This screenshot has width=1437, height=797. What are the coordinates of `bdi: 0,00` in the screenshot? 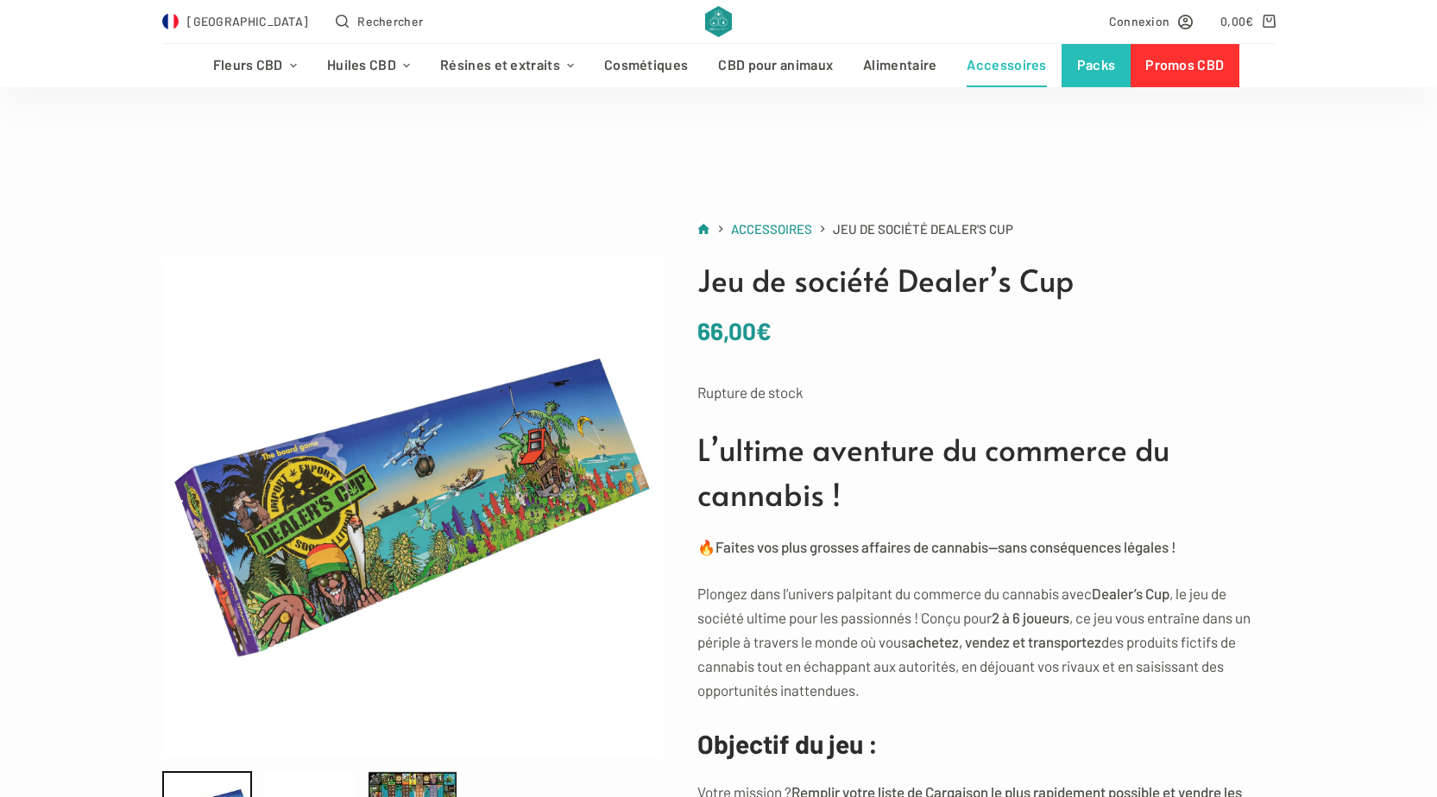 It's located at (1237, 21).